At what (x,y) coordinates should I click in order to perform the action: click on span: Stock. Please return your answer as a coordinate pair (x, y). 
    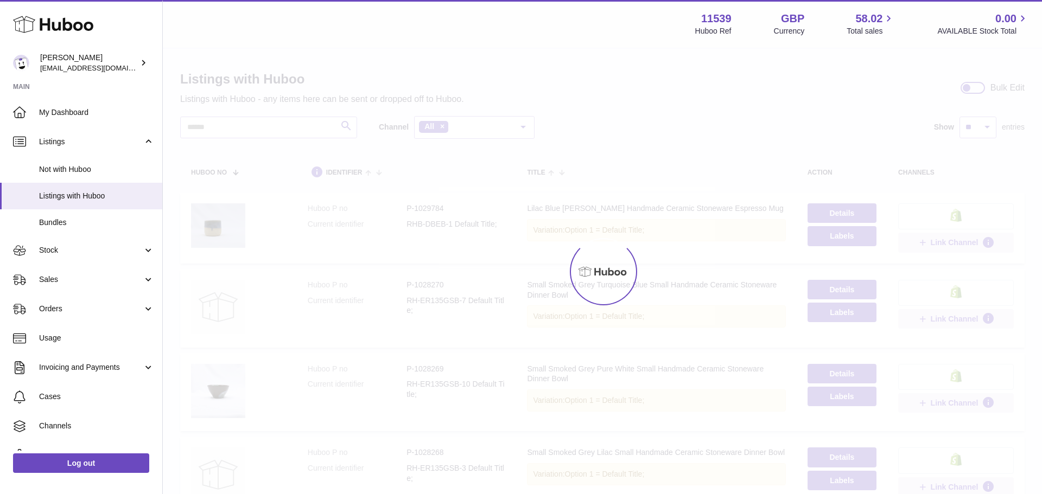
    Looking at the image, I should click on (91, 250).